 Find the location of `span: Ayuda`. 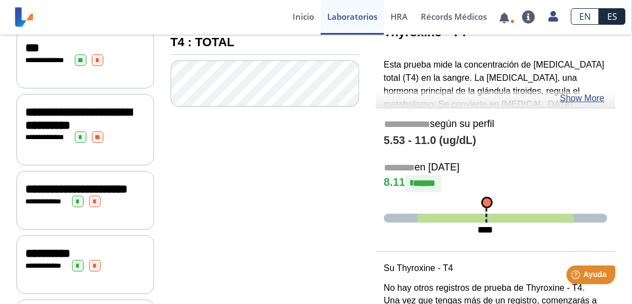

span: Ayuda is located at coordinates (61, 13).